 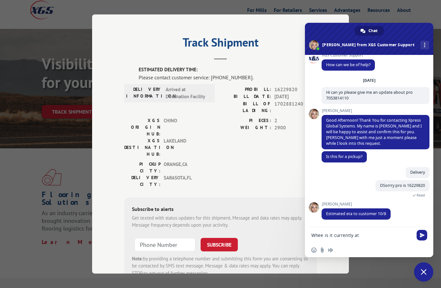 I want to click on div: Subscribe to alerts, so click(x=220, y=209).